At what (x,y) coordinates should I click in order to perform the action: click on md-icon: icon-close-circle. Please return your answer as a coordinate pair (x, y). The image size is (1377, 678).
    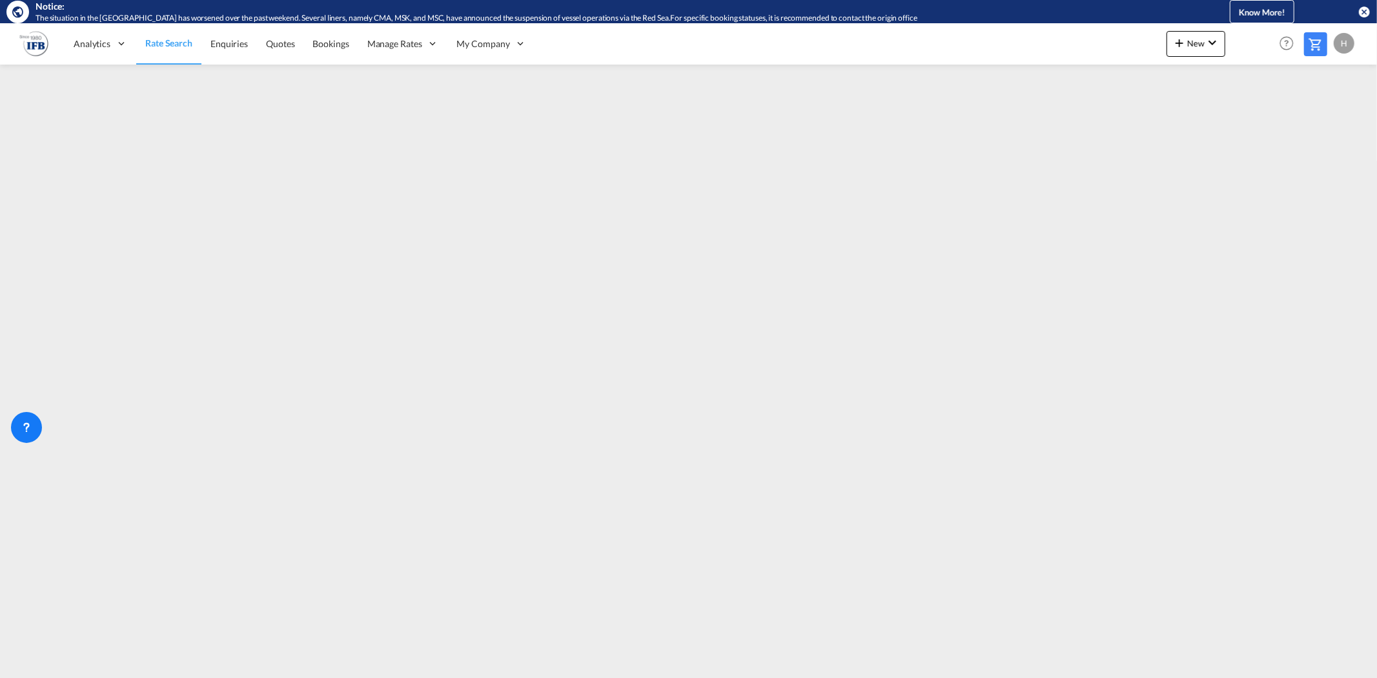
    Looking at the image, I should click on (1364, 12).